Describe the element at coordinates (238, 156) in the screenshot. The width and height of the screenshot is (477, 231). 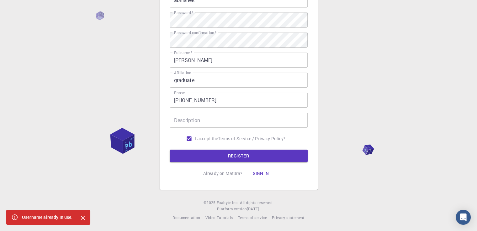
I see `button: REGISTER` at that location.